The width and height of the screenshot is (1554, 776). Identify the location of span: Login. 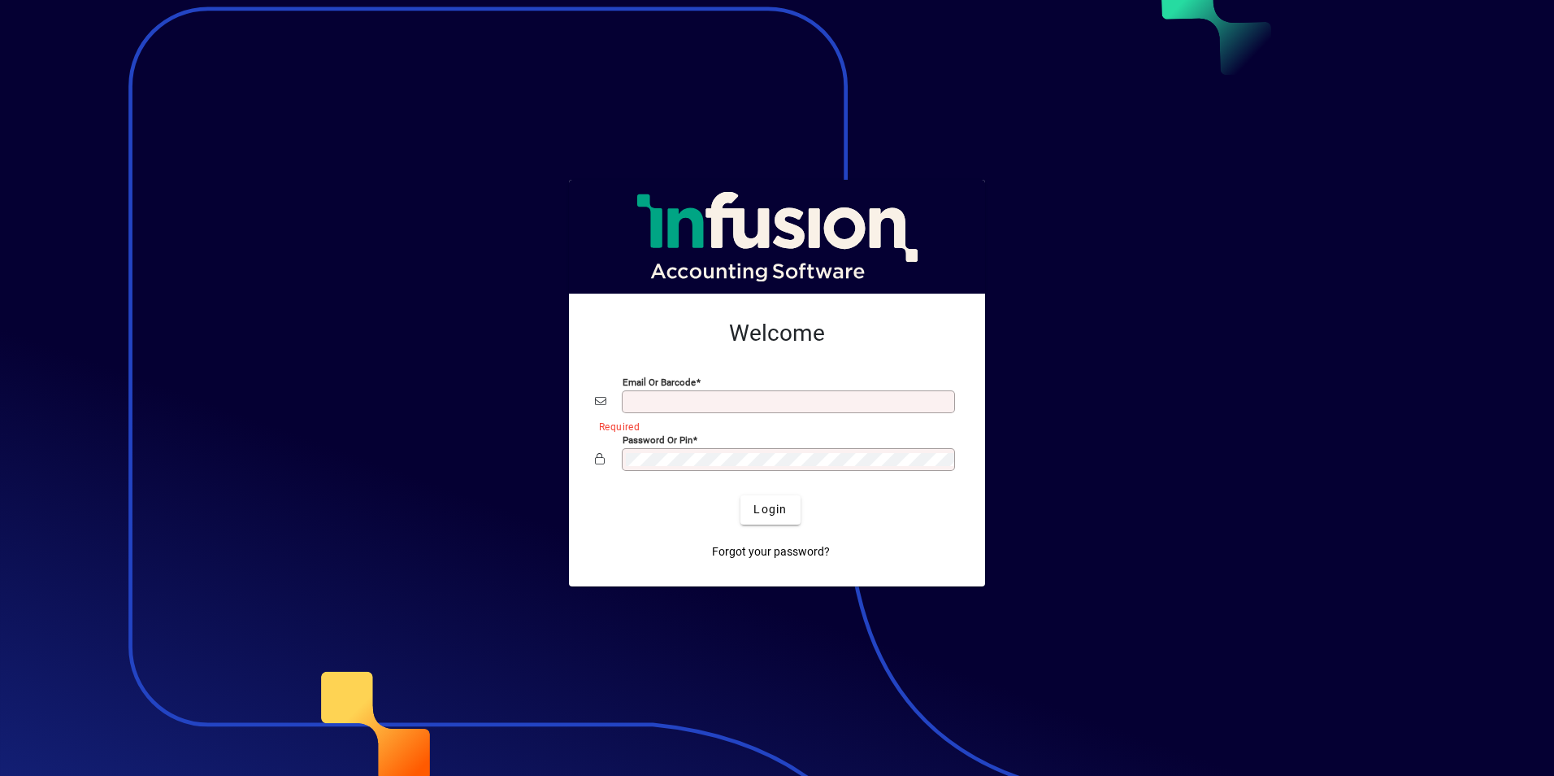
(770, 509).